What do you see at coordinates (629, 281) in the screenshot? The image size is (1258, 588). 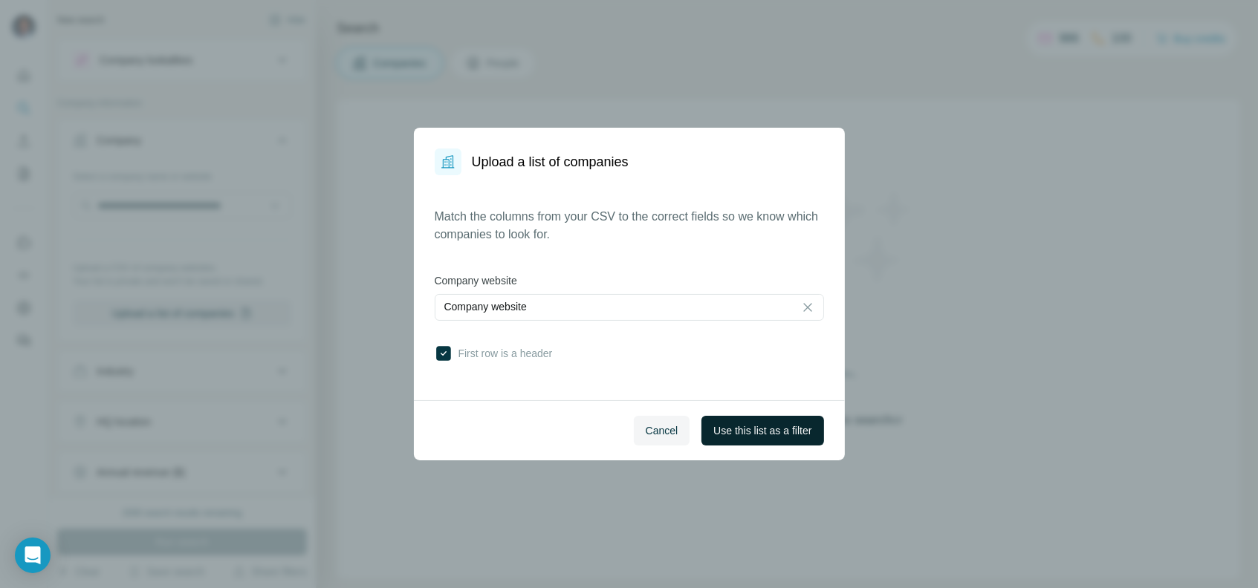 I see `label: Company website` at bounding box center [629, 281].